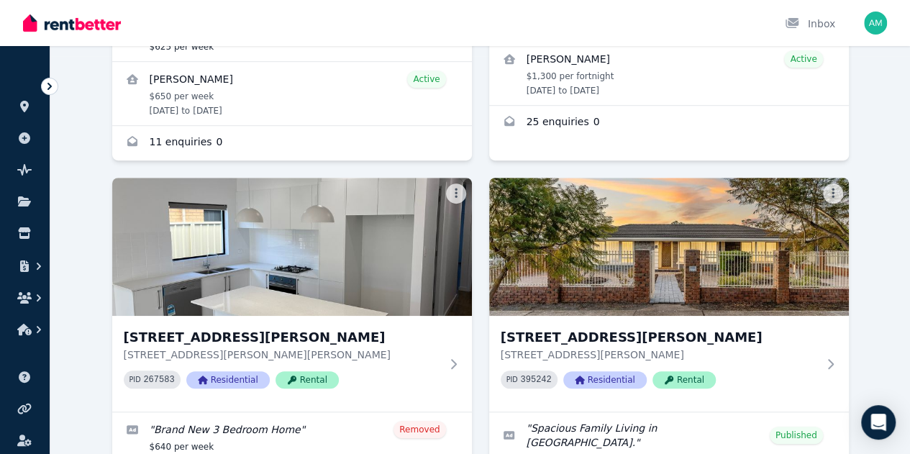 This screenshot has width=910, height=454. Describe the element at coordinates (876, 23) in the screenshot. I see `img: Andrew Manto` at that location.